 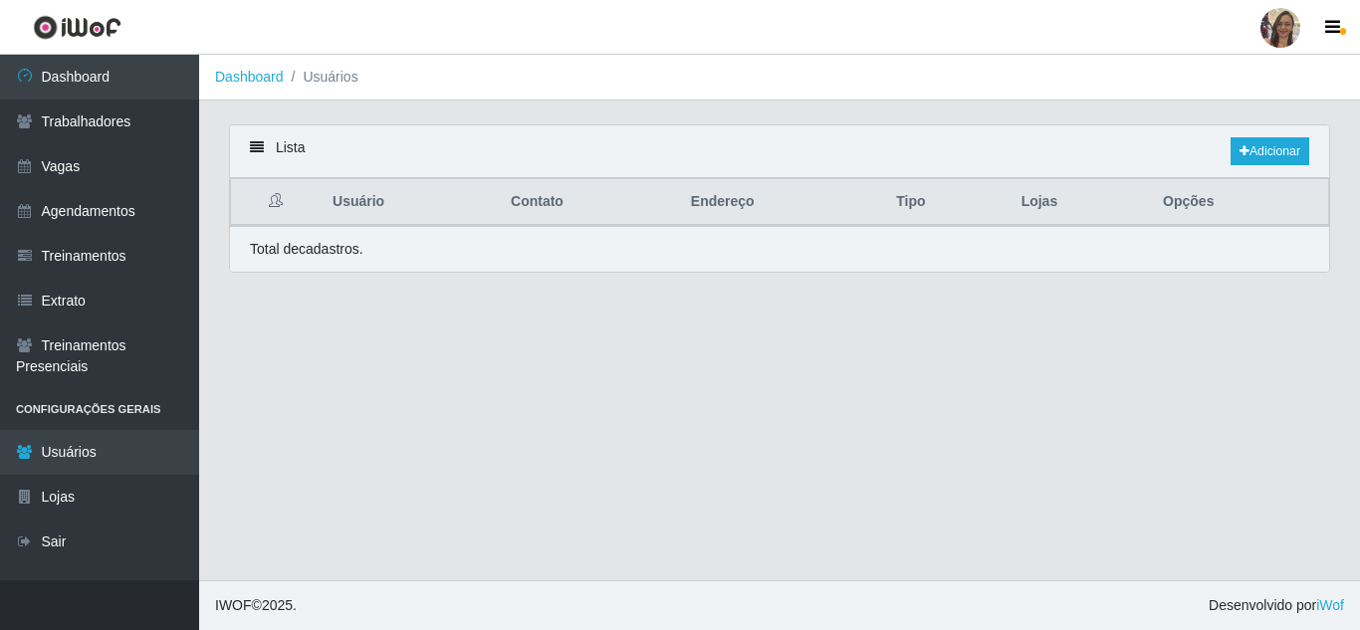 What do you see at coordinates (1330, 605) in the screenshot?
I see `a: iWof` at bounding box center [1330, 605].